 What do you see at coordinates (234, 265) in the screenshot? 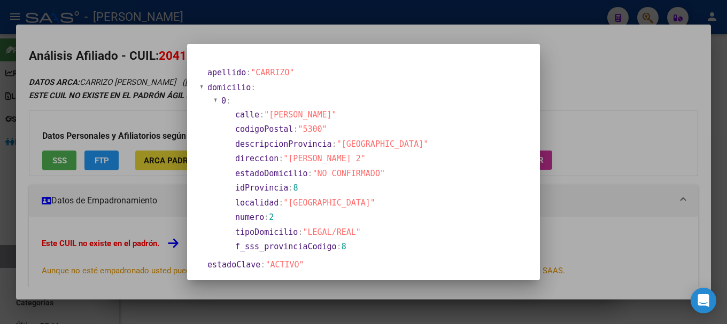
I see `span: estadoClave` at bounding box center [234, 265].